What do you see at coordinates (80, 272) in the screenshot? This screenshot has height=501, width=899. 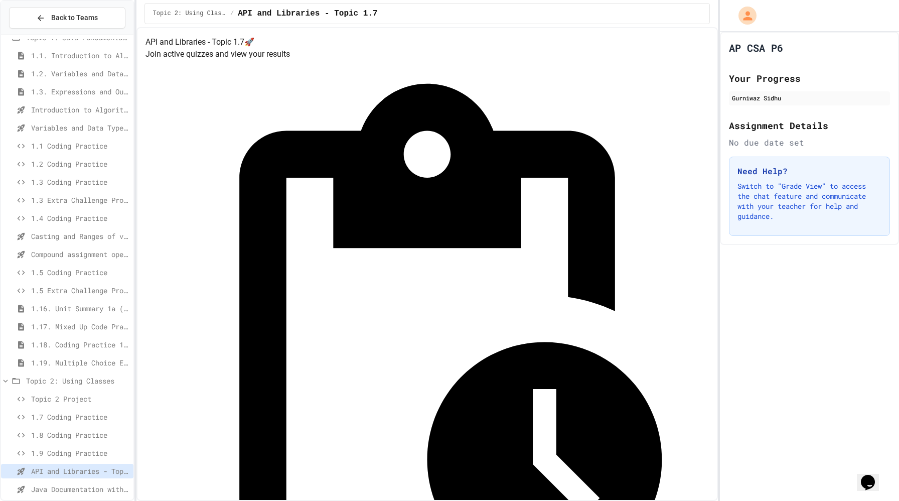 I see `span: 1.5 Coding Practice` at bounding box center [80, 272].